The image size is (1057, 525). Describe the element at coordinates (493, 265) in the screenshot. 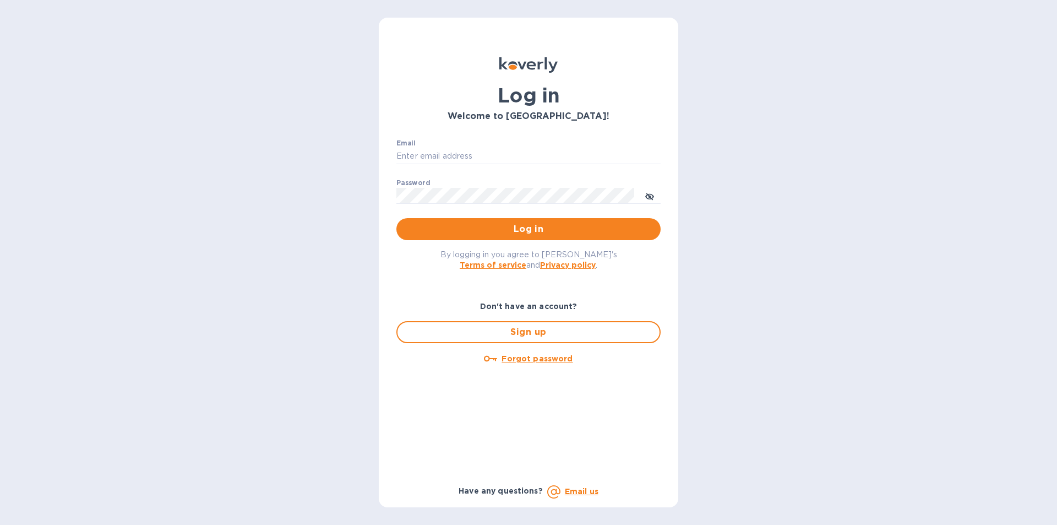

I see `a: Terms of service` at that location.